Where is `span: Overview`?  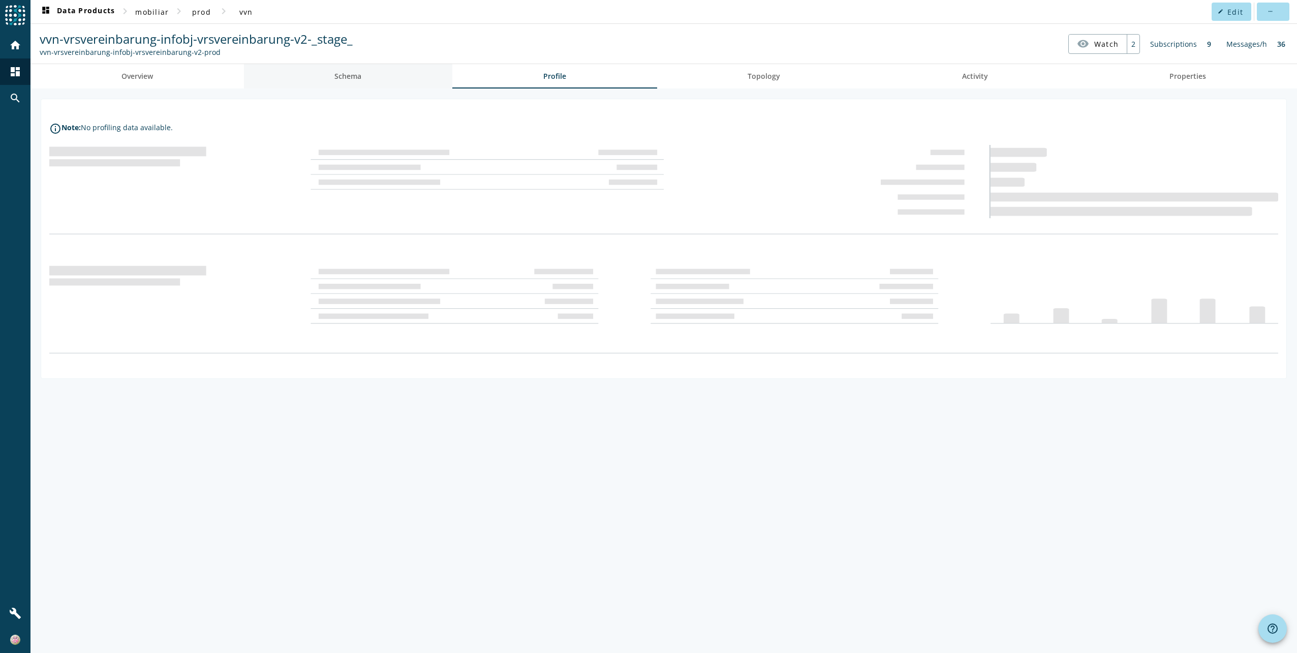 span: Overview is located at coordinates (137, 76).